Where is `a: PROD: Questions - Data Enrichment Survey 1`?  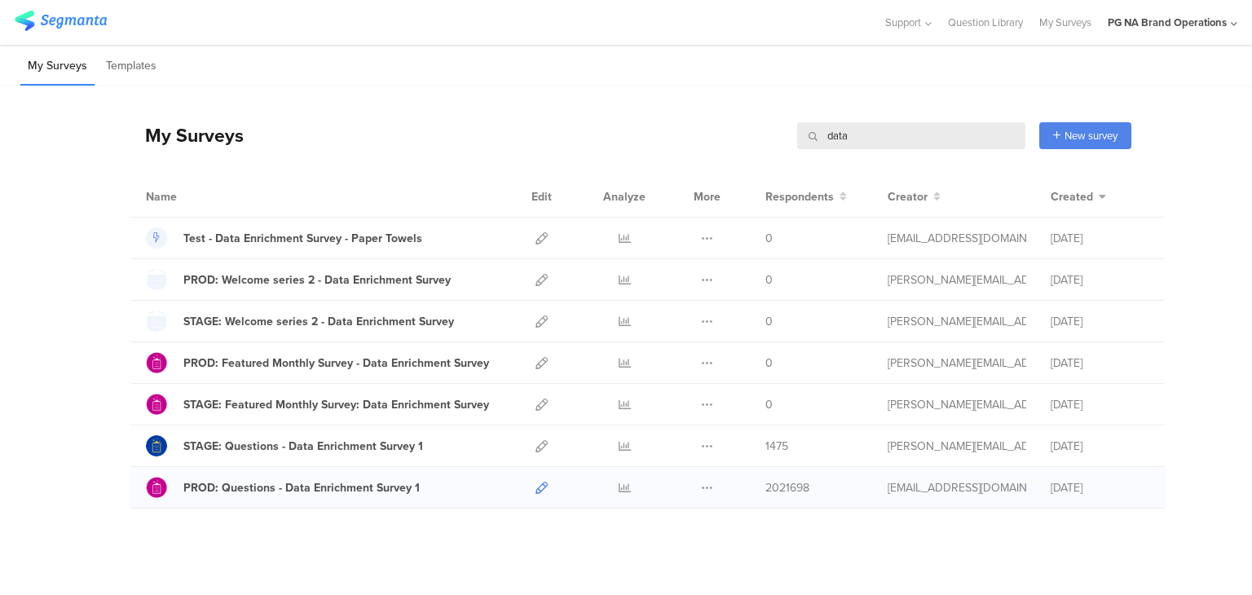
a: PROD: Questions - Data Enrichment Survey 1 is located at coordinates (283, 488).